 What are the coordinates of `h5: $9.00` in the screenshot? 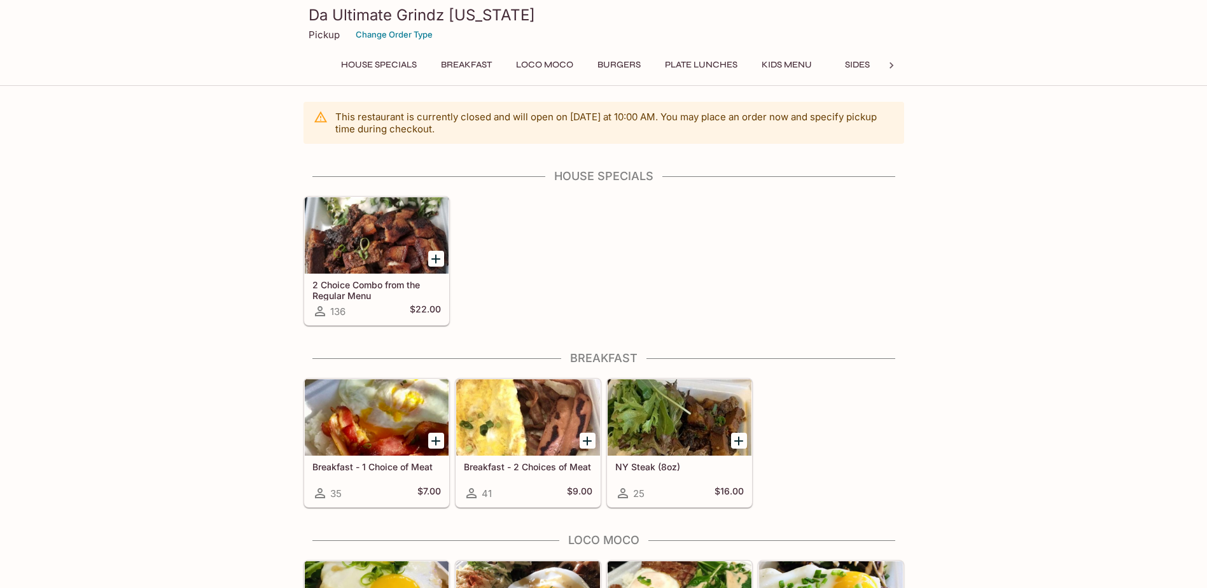 It's located at (580, 493).